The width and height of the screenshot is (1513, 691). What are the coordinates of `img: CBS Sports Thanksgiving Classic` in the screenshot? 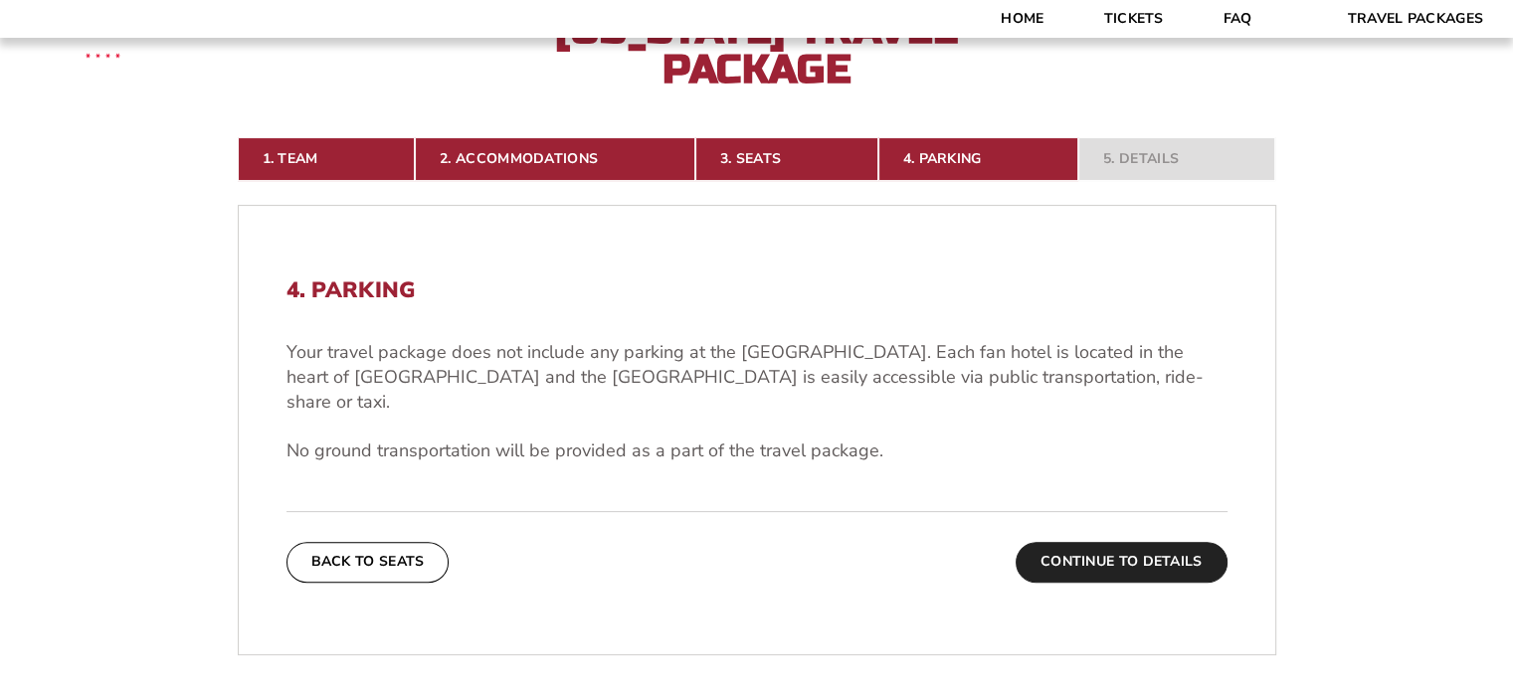 It's located at (102, 53).